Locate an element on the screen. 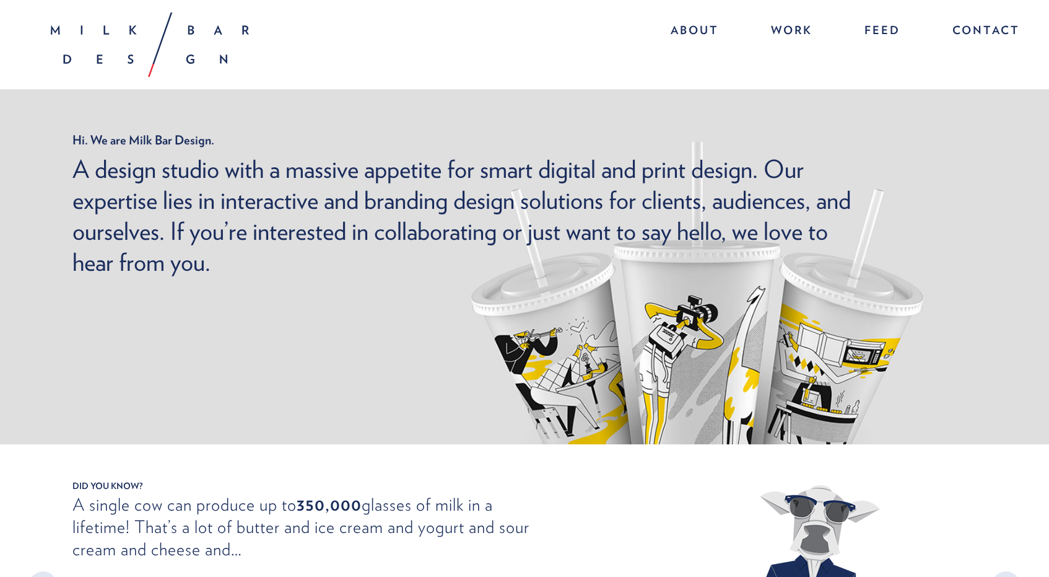 The height and width of the screenshot is (577, 1049). img: Milk Bar Design is located at coordinates (150, 45).